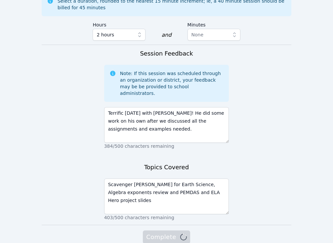 The image size is (333, 243). What do you see at coordinates (167, 218) in the screenshot?
I see `p: 403/500 characters remaining` at bounding box center [167, 218].